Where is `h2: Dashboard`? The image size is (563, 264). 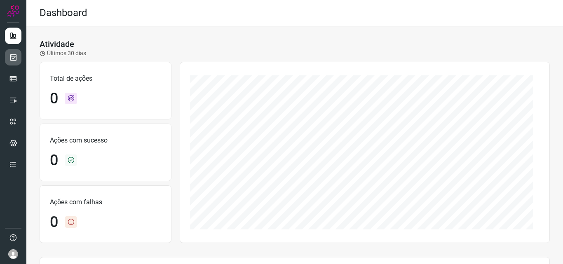 h2: Dashboard is located at coordinates (64, 13).